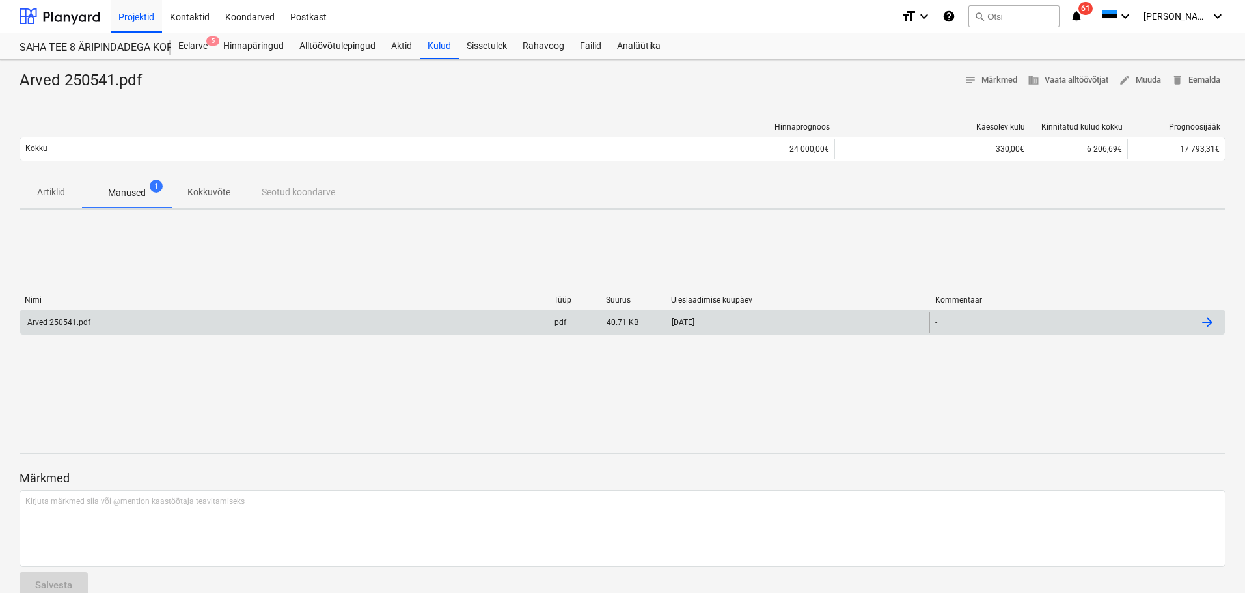 The image size is (1245, 593). Describe the element at coordinates (253, 46) in the screenshot. I see `div: Hinnapäringud` at that location.